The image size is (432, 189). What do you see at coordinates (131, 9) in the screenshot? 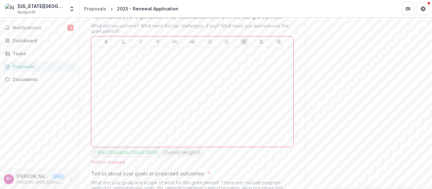
I see `nav: breadcrumb` at bounding box center [131, 9].